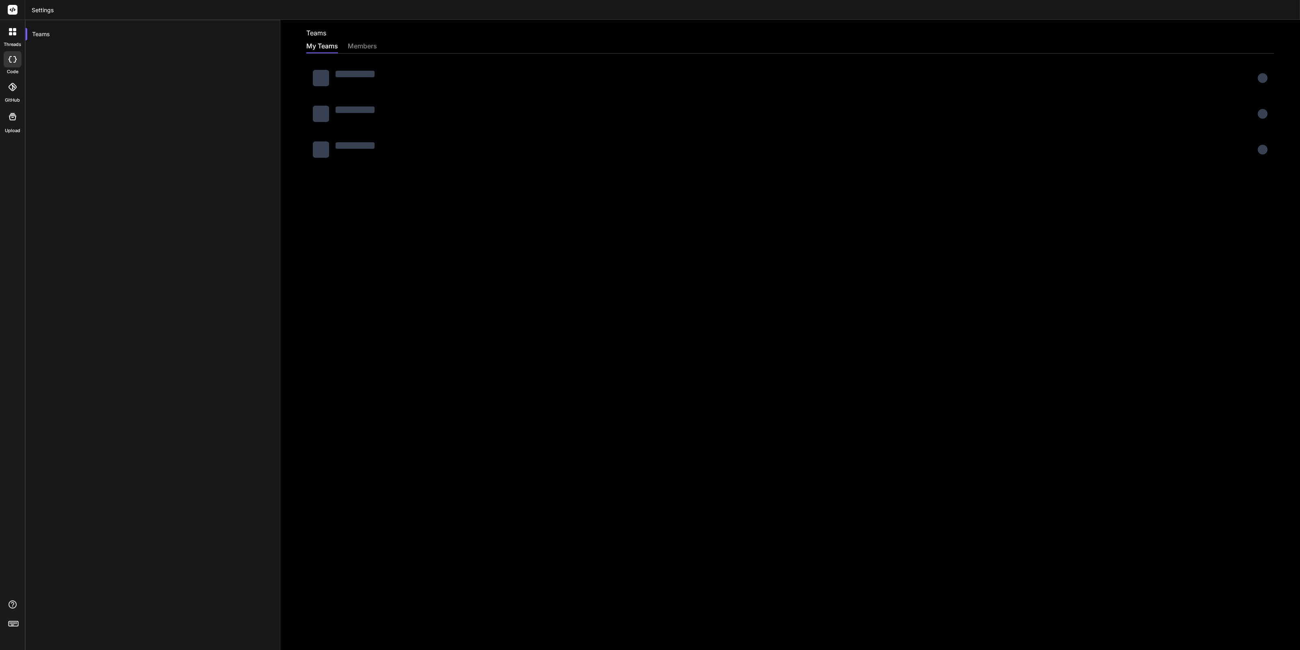 Image resolution: width=1300 pixels, height=650 pixels. Describe the element at coordinates (362, 47) in the screenshot. I see `div: members` at that location.